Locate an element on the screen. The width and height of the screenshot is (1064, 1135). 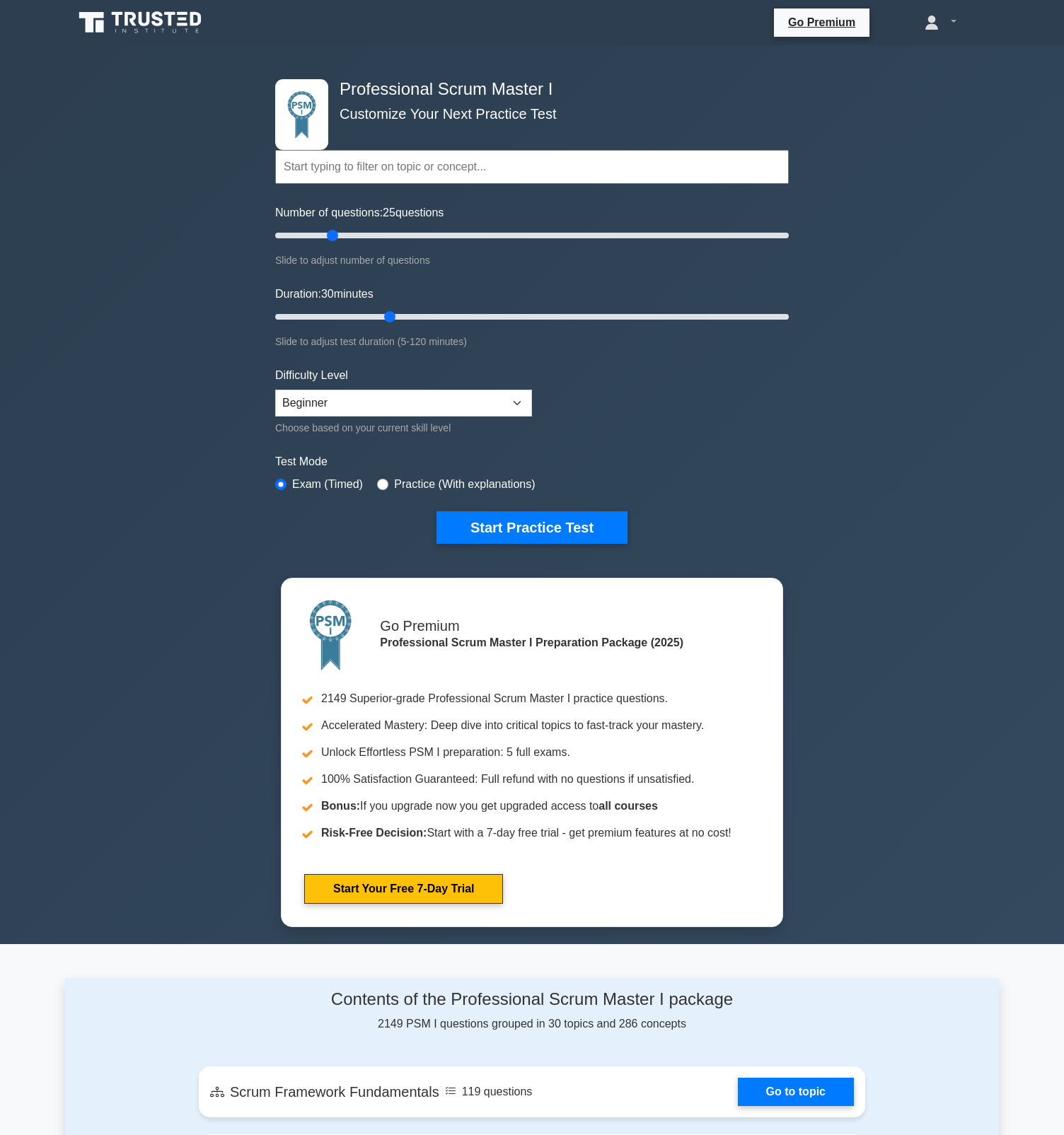
div: 2149 PSM I questions grouped in 30 topics and 286 concepts is located at coordinates (532, 1010).